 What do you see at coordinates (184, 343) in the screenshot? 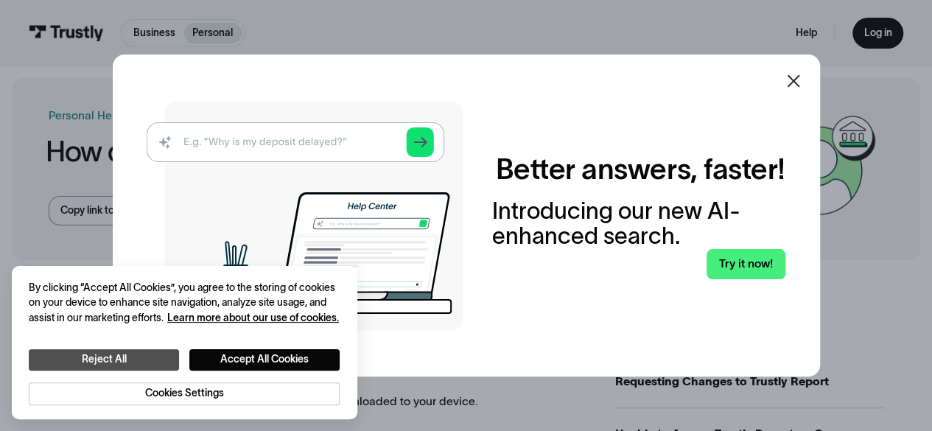
I see `div: Privacy` at bounding box center [184, 343].